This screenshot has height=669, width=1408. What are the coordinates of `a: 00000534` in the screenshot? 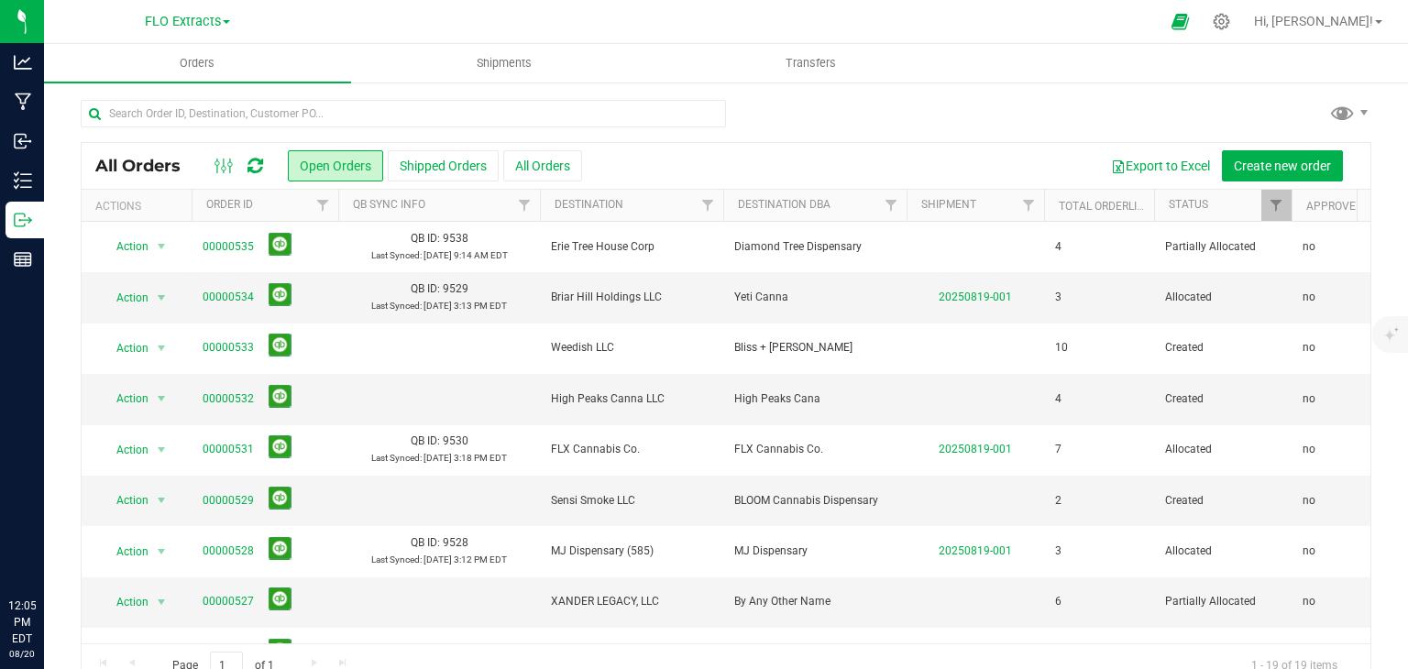 It's located at (228, 297).